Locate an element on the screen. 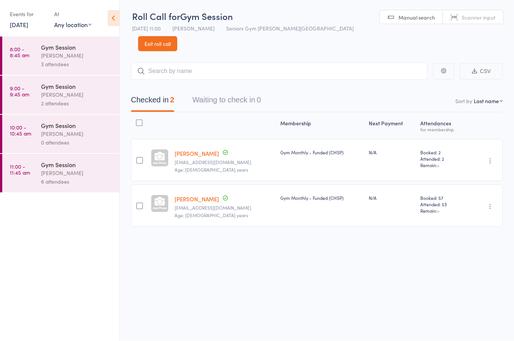 The height and width of the screenshot is (341, 514). span: Attended: 53 is located at coordinates (442, 204).